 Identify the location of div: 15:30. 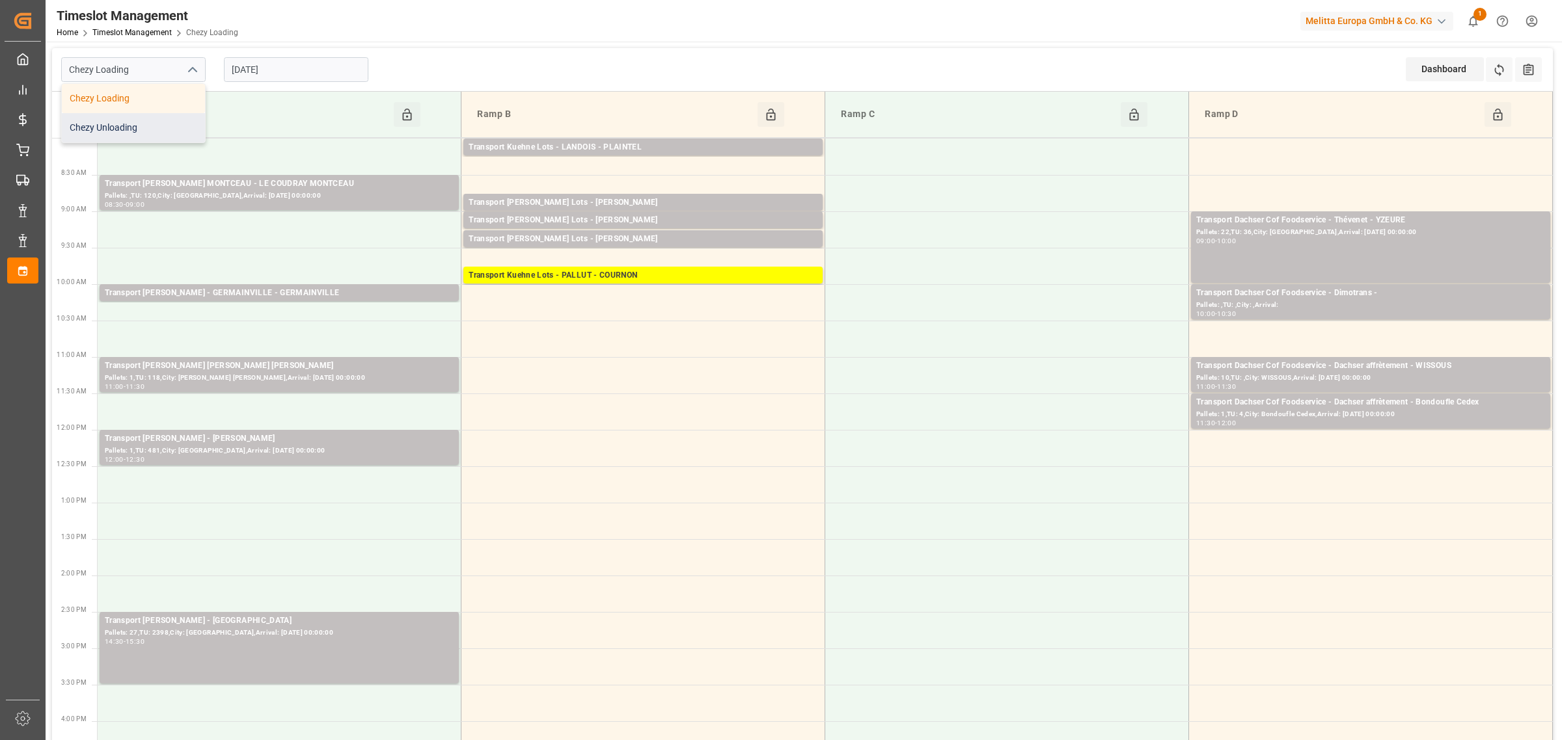
(135, 642).